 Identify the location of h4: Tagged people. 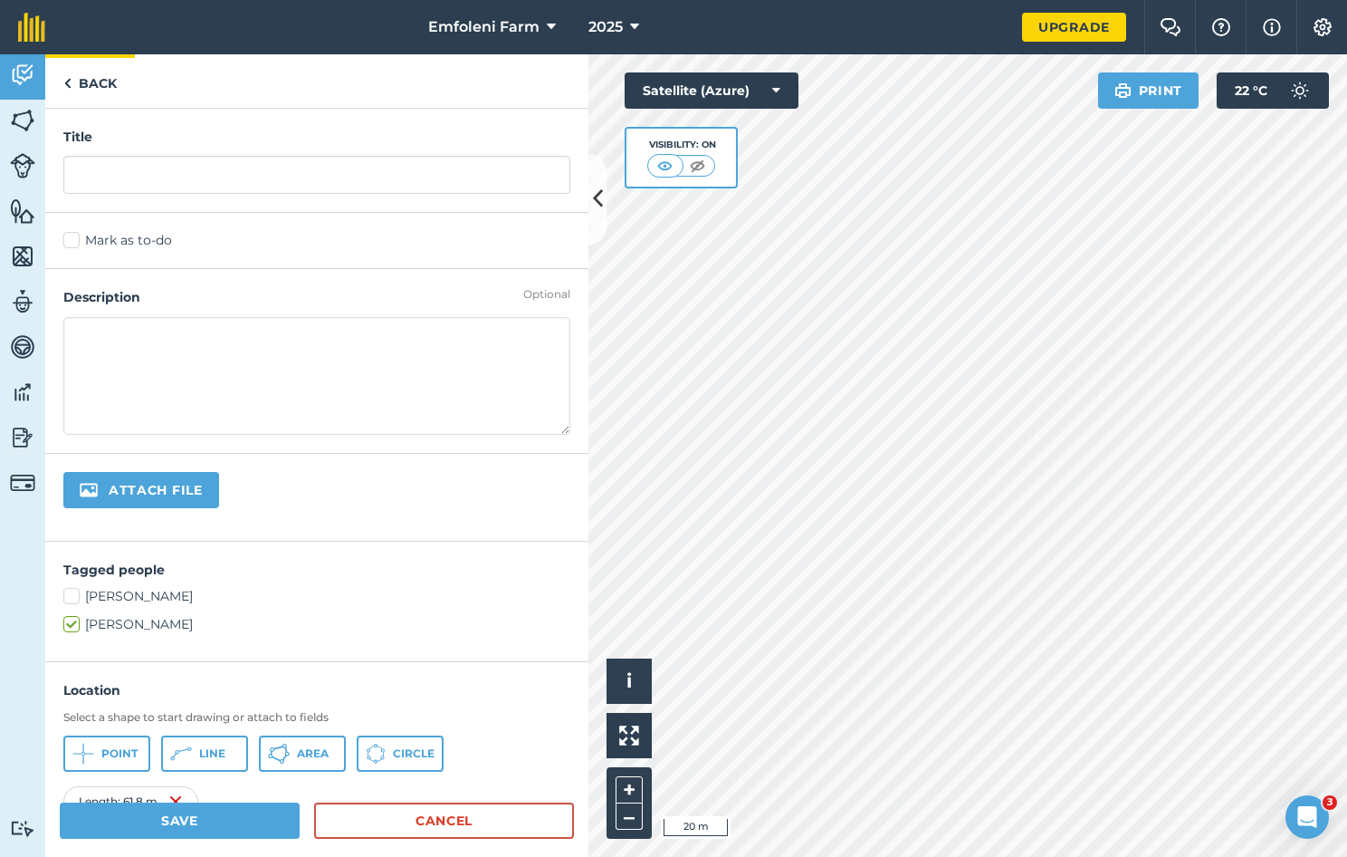
(317, 570).